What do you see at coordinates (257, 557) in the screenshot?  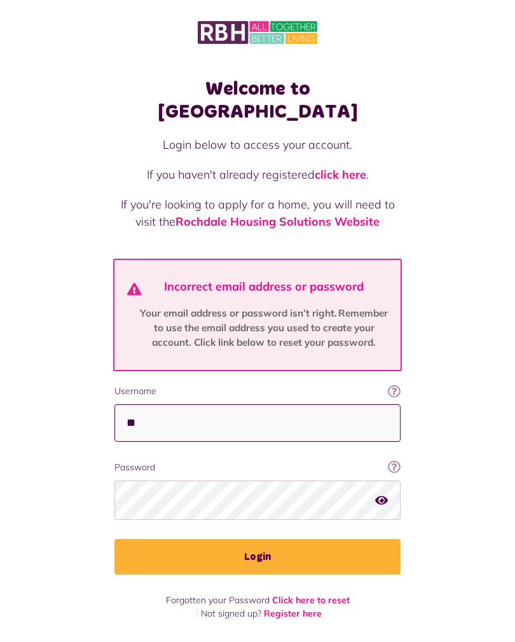 I see `button: Login` at bounding box center [257, 557].